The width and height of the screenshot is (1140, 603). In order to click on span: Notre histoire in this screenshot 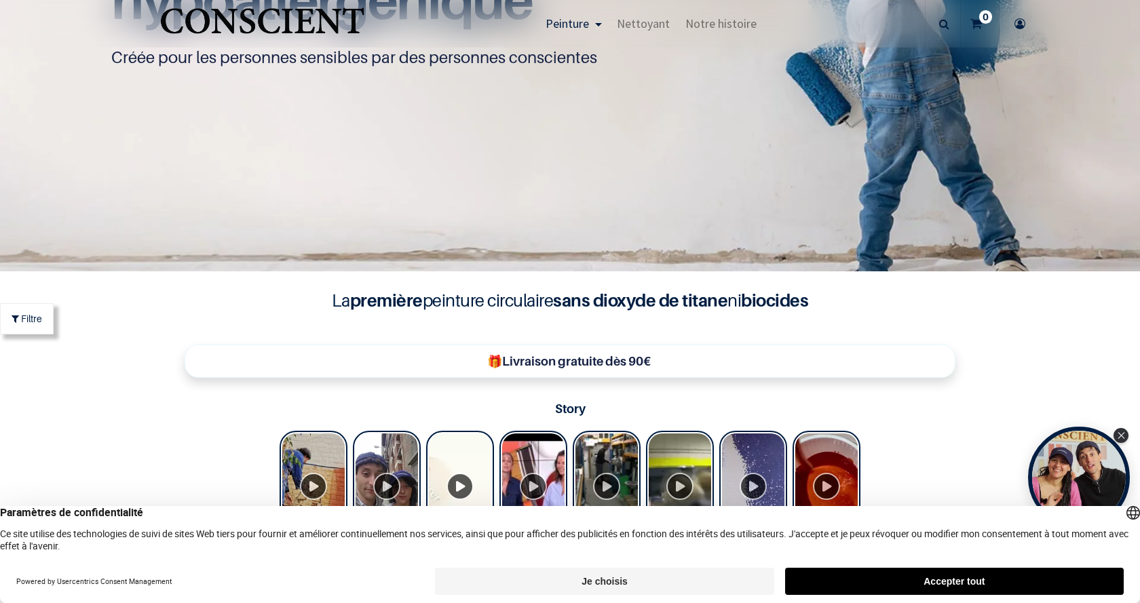, I will do `click(721, 23)`.